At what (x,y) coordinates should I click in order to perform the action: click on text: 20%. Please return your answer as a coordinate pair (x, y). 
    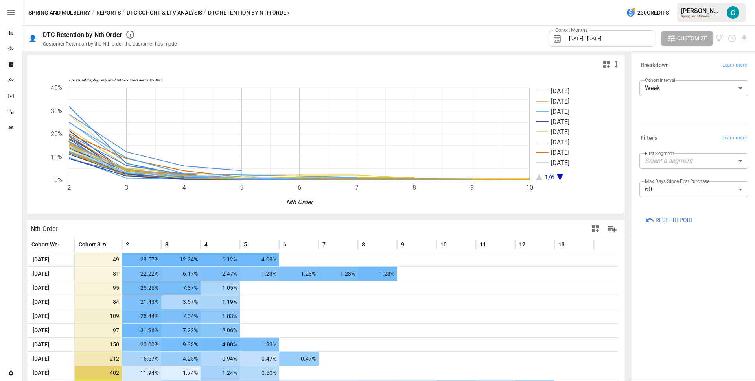
    Looking at the image, I should click on (57, 134).